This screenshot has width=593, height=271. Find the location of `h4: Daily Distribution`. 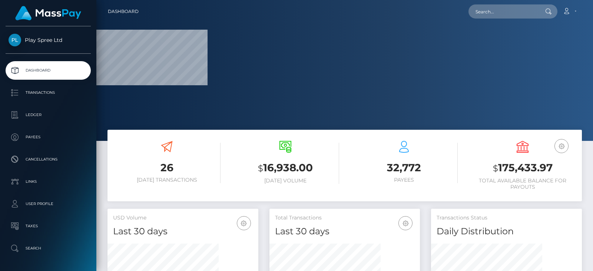

h4: Daily Distribution is located at coordinates (507, 231).